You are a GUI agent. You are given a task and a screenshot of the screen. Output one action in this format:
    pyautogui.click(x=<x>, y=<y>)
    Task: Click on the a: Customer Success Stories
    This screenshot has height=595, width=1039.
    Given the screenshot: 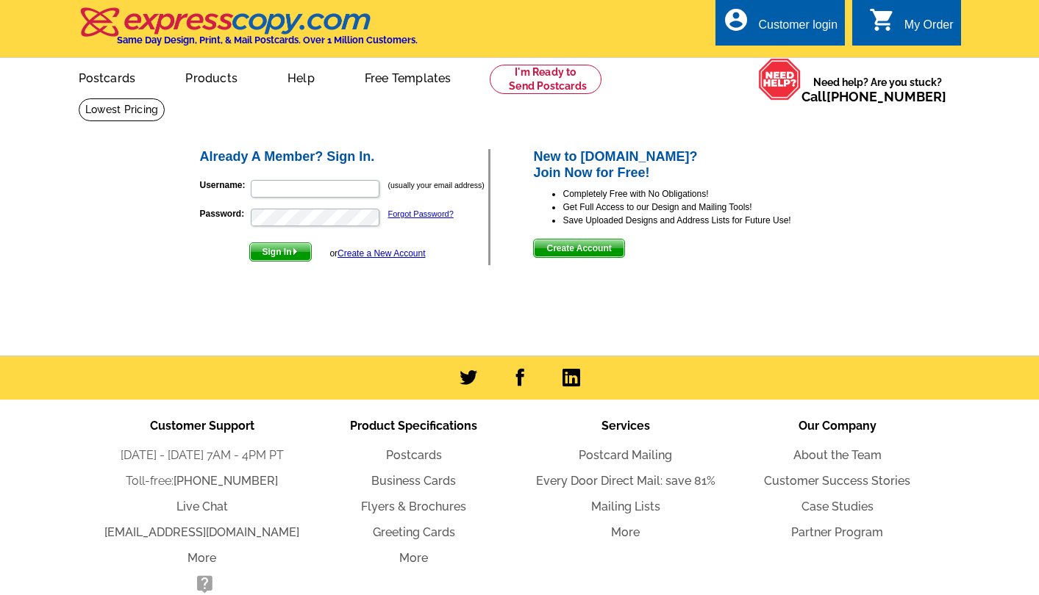 What is the action you would take?
    pyautogui.click(x=837, y=481)
    